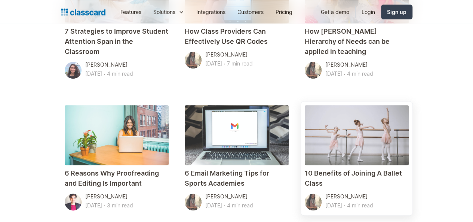 This screenshot has height=222, width=473. Describe the element at coordinates (131, 12) in the screenshot. I see `a: Features` at that location.